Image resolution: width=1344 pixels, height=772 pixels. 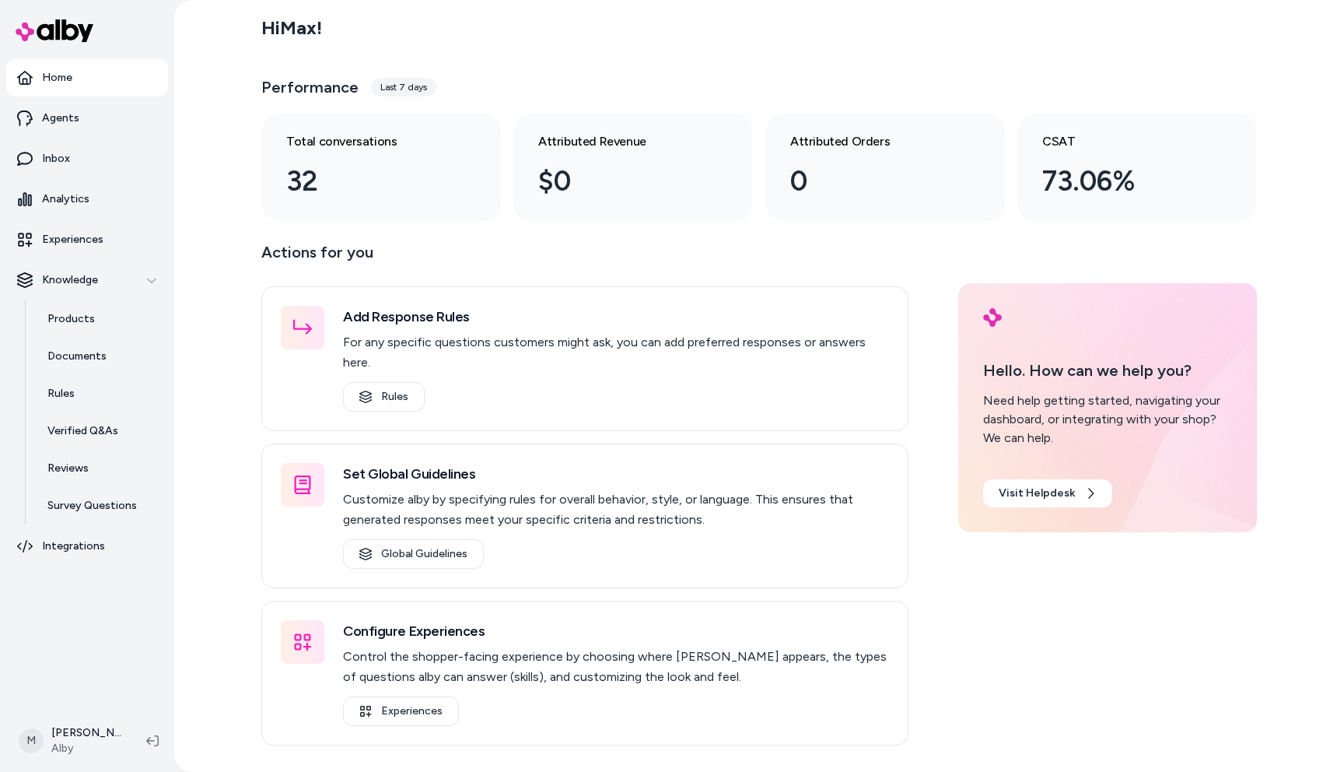 I want to click on p: Reviews, so click(x=68, y=468).